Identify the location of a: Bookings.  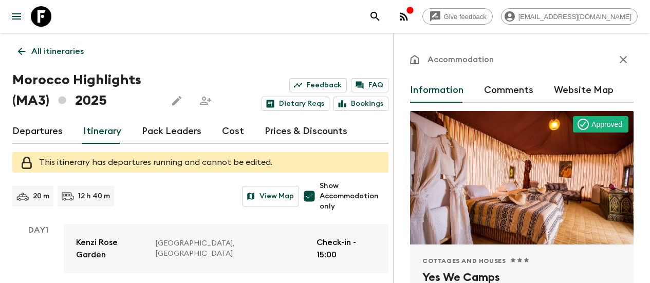
(361, 104).